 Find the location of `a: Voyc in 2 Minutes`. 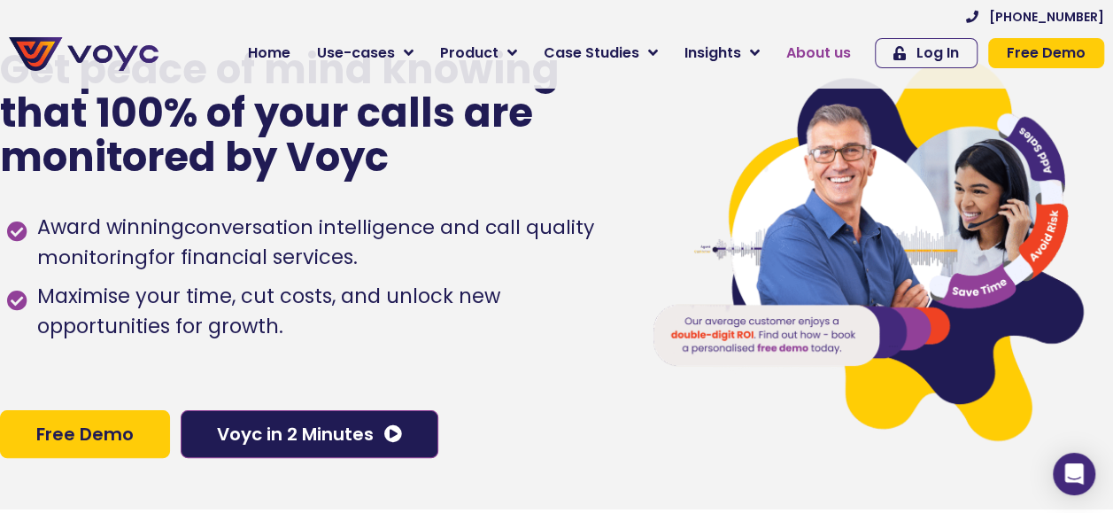

a: Voyc in 2 Minutes is located at coordinates (309, 434).